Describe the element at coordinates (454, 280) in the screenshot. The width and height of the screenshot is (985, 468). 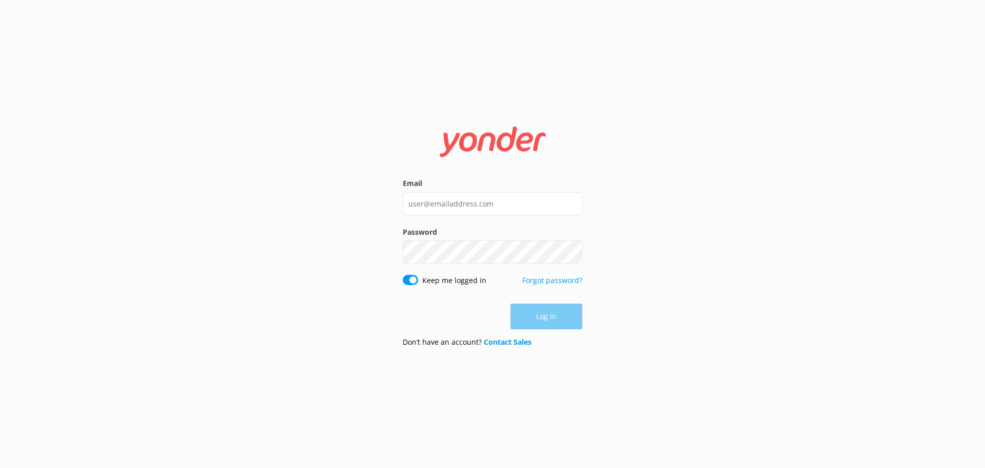
I see `label: Keep me logged in` at that location.